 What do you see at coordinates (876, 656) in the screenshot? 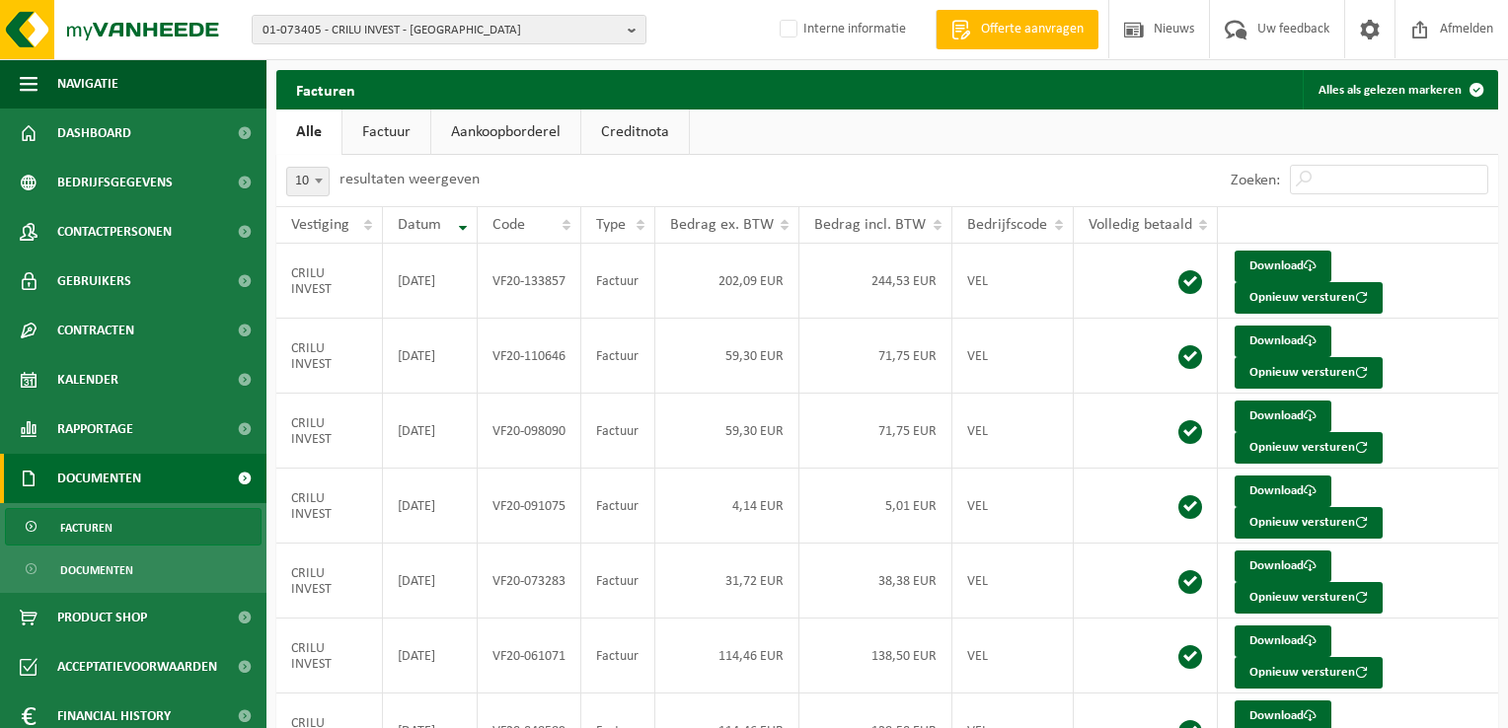
I see `td: 138,50 EUR` at bounding box center [876, 656].